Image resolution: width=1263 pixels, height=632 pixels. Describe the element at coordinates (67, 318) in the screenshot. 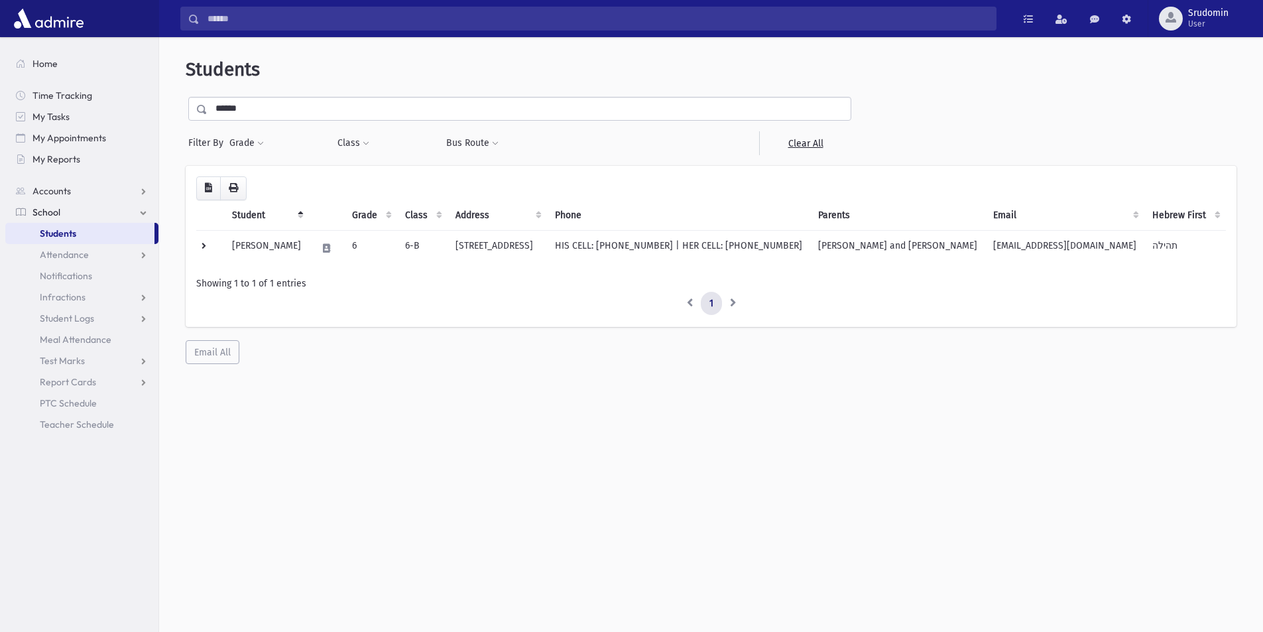

I see `span: Student Logs` at that location.